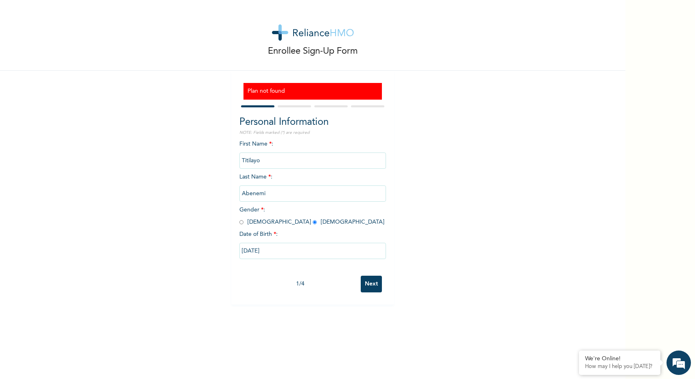 This screenshot has height=379, width=695. What do you see at coordinates (313, 161) in the screenshot?
I see `input: Enter your first name` at bounding box center [313, 161].